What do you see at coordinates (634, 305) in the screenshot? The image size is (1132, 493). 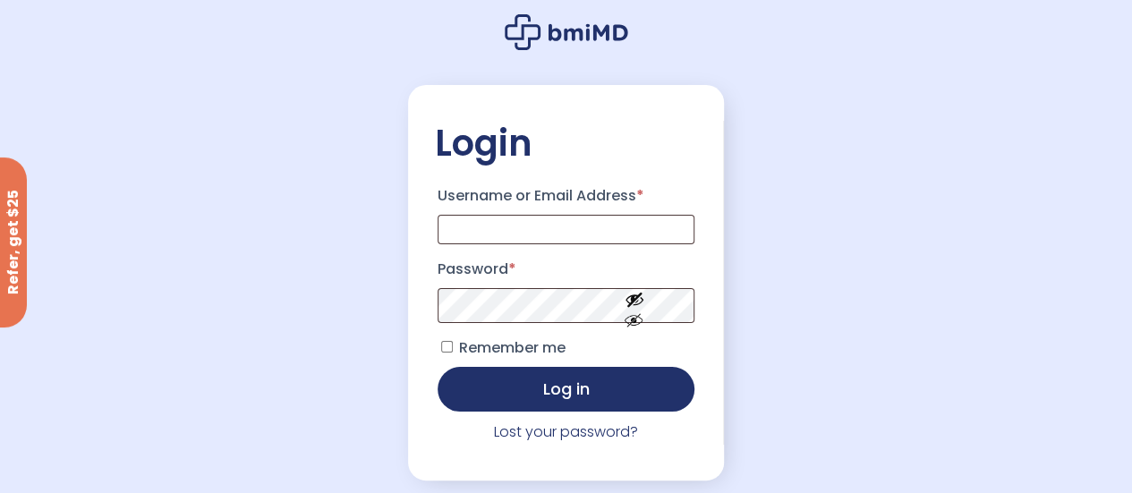 I see `button: Show password` at bounding box center [634, 305].